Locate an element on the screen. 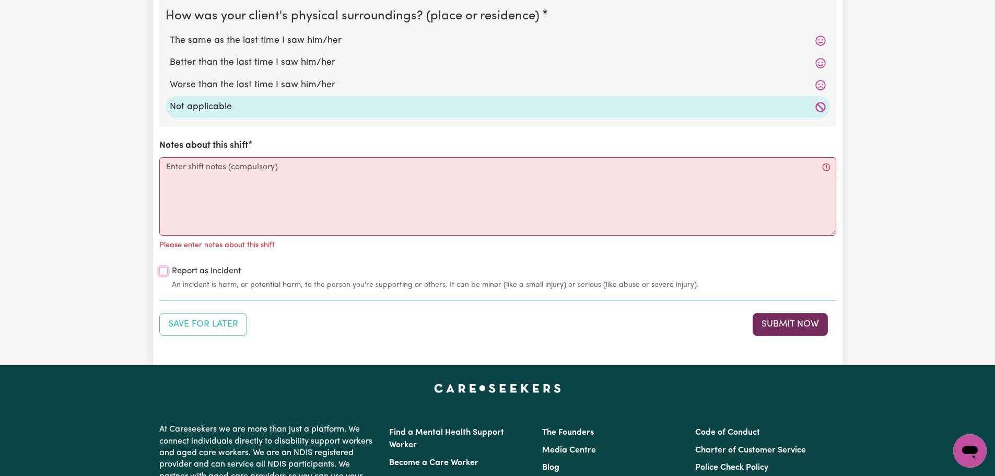 The image size is (995, 476). a: Find a Mental Health Support Worker is located at coordinates (446, 439).